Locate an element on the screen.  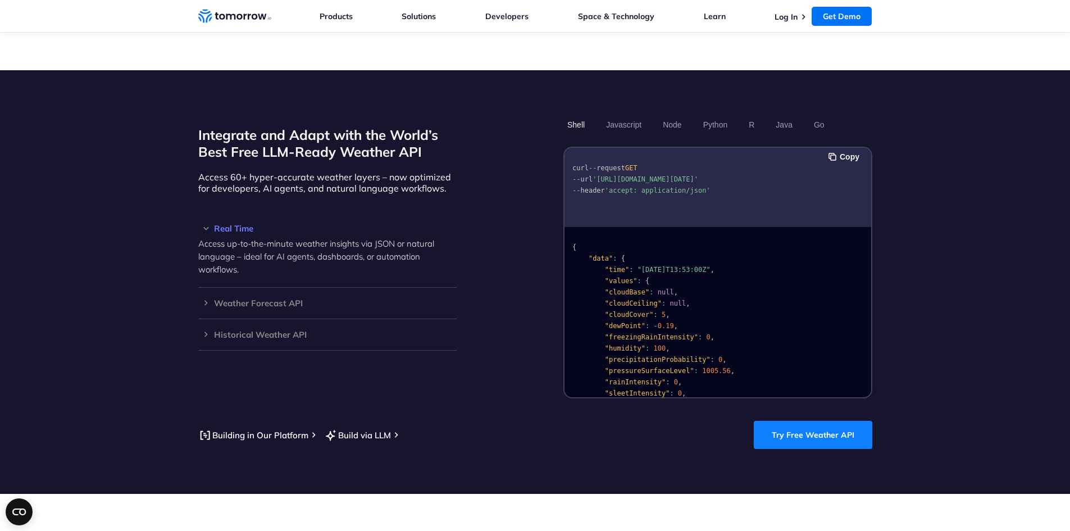
span: "sleetIntensity" is located at coordinates (637, 393).